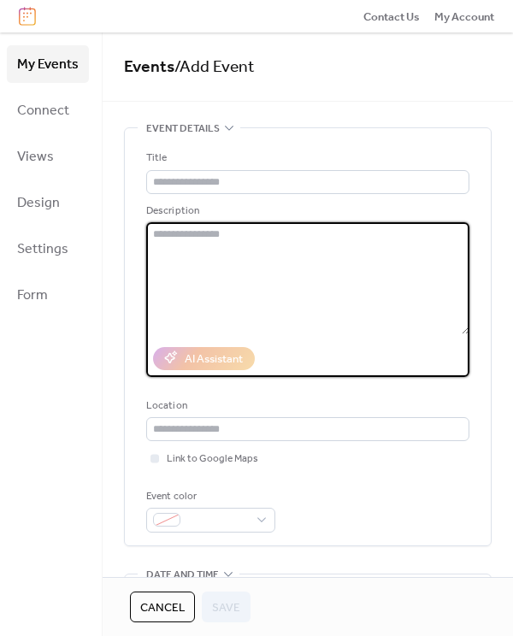 The image size is (513, 636). Describe the element at coordinates (48, 65) in the screenshot. I see `span: My Events` at that location.